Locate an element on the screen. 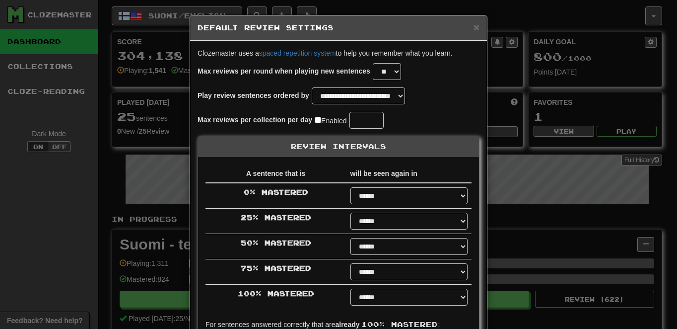 The image size is (677, 329). label: 0 % Mastered is located at coordinates (276, 192).